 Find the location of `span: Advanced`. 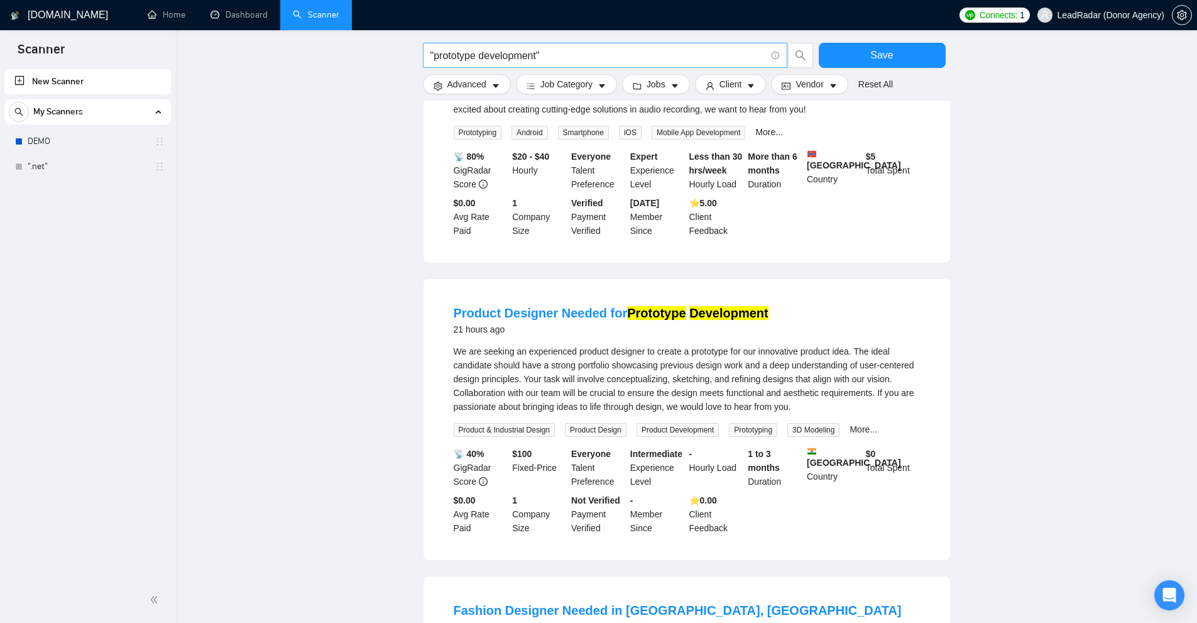

span: Advanced is located at coordinates (467, 84).